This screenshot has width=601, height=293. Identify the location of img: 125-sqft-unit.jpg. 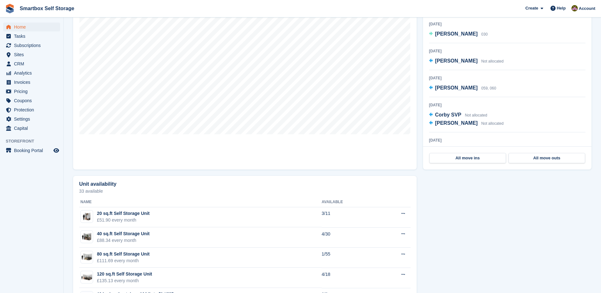
(87, 278).